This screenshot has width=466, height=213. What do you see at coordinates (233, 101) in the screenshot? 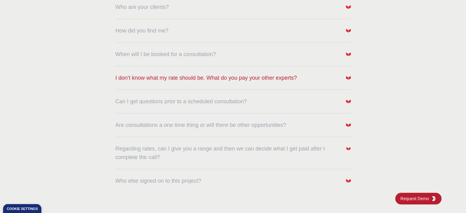
I see `button: Can I get questions prior to a scheduled consultation?Arrow` at bounding box center [233, 101].